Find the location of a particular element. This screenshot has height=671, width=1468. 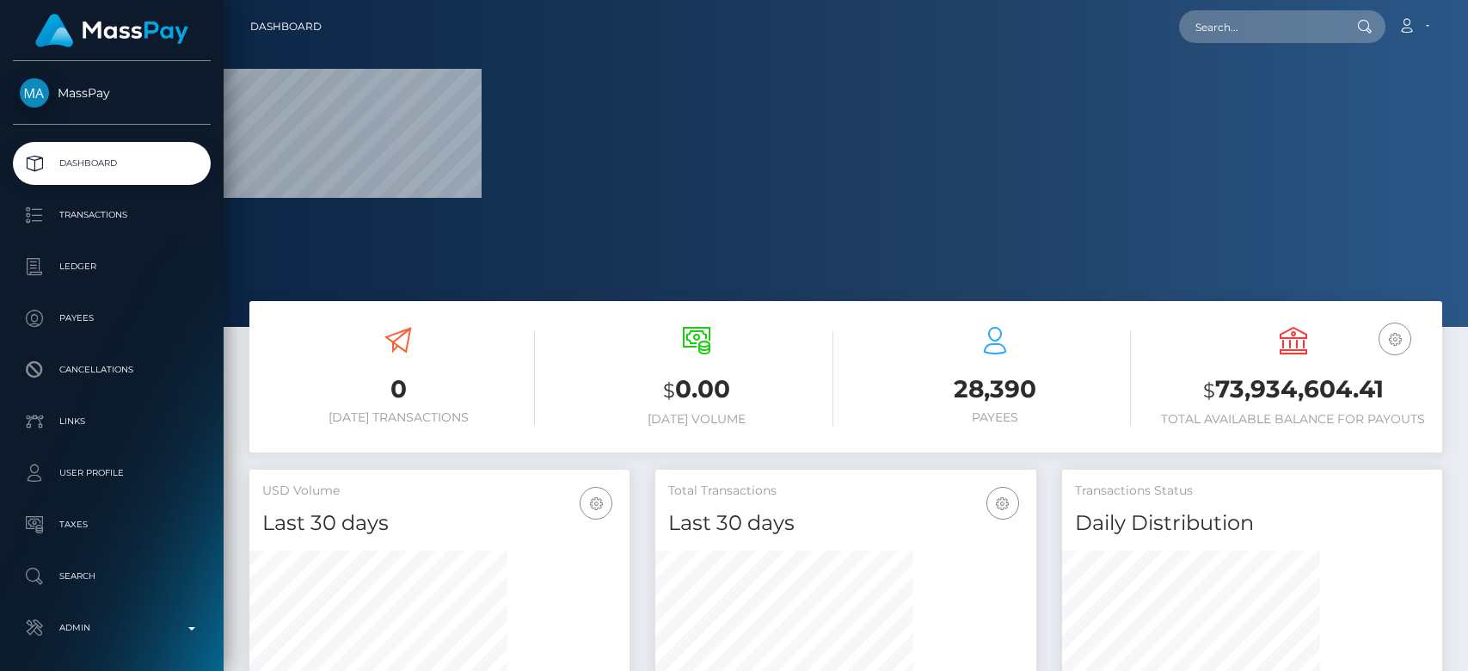

a: Search is located at coordinates (112, 576).